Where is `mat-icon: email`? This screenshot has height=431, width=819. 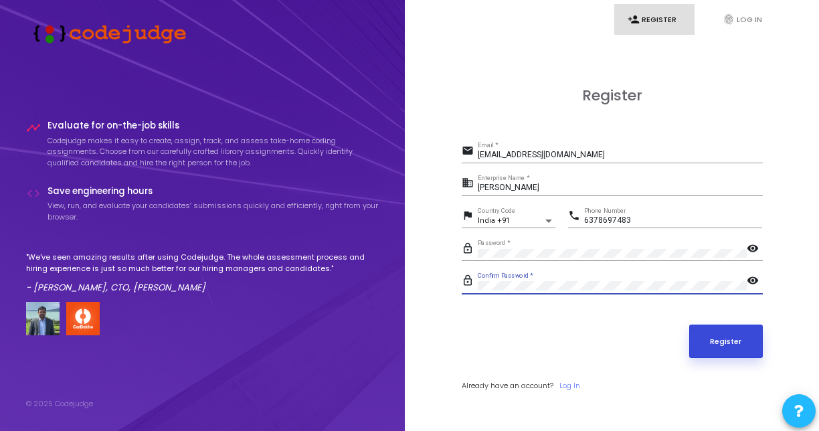 mat-icon: email is located at coordinates (470, 152).